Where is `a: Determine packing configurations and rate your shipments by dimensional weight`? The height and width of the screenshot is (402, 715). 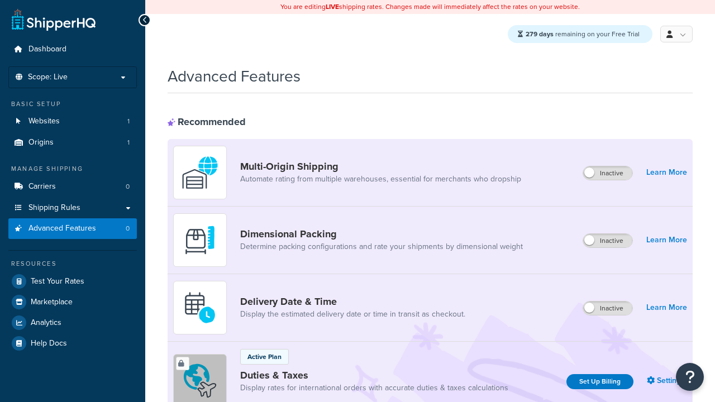
a: Determine packing configurations and rate your shipments by dimensional weight is located at coordinates (382, 247).